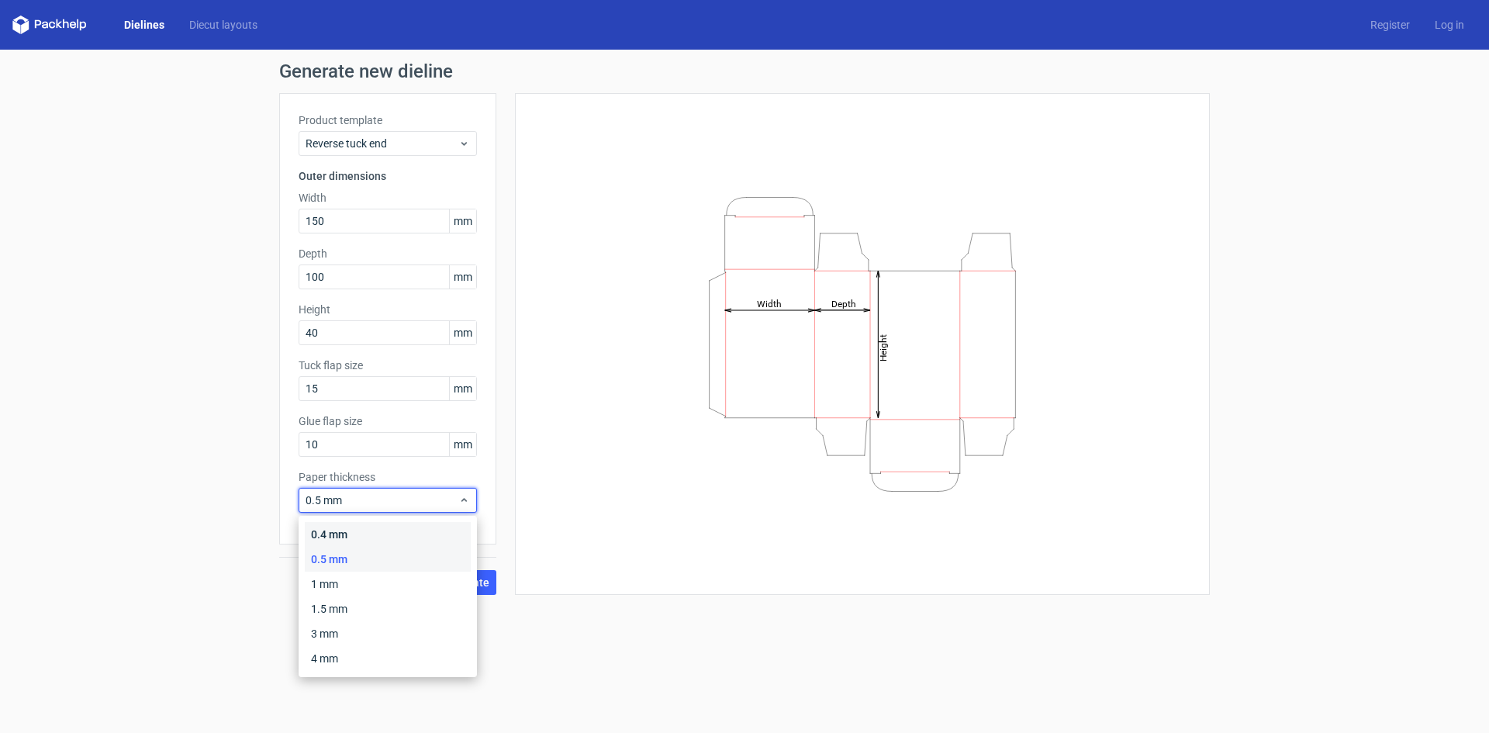  What do you see at coordinates (388, 120) in the screenshot?
I see `label: Product template` at bounding box center [388, 120].